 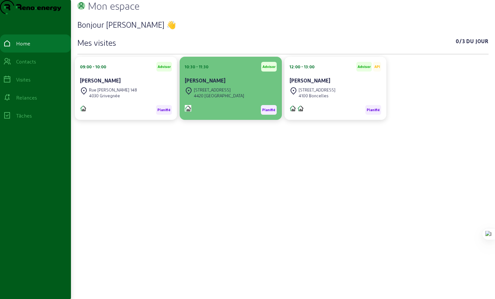 I want to click on div: Relances, so click(x=26, y=98).